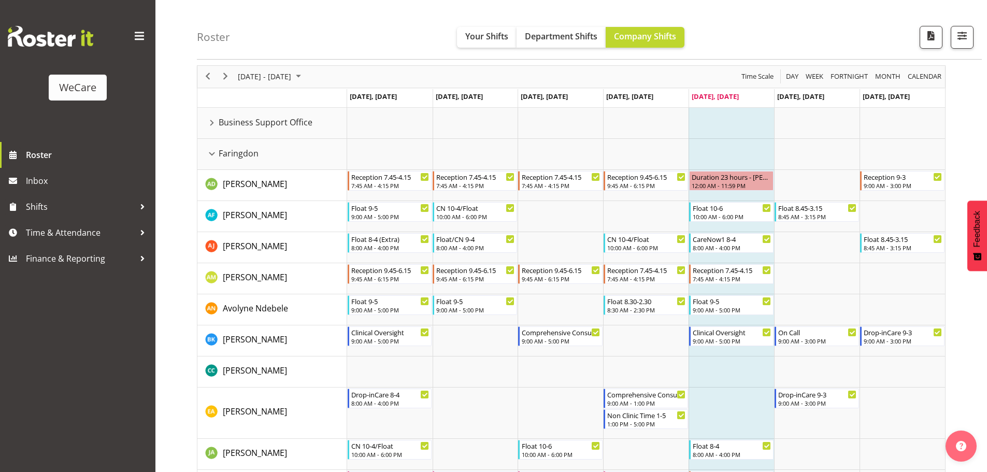 This screenshot has width=987, height=472. I want to click on td: Charlotte Courtney resource, so click(272, 372).